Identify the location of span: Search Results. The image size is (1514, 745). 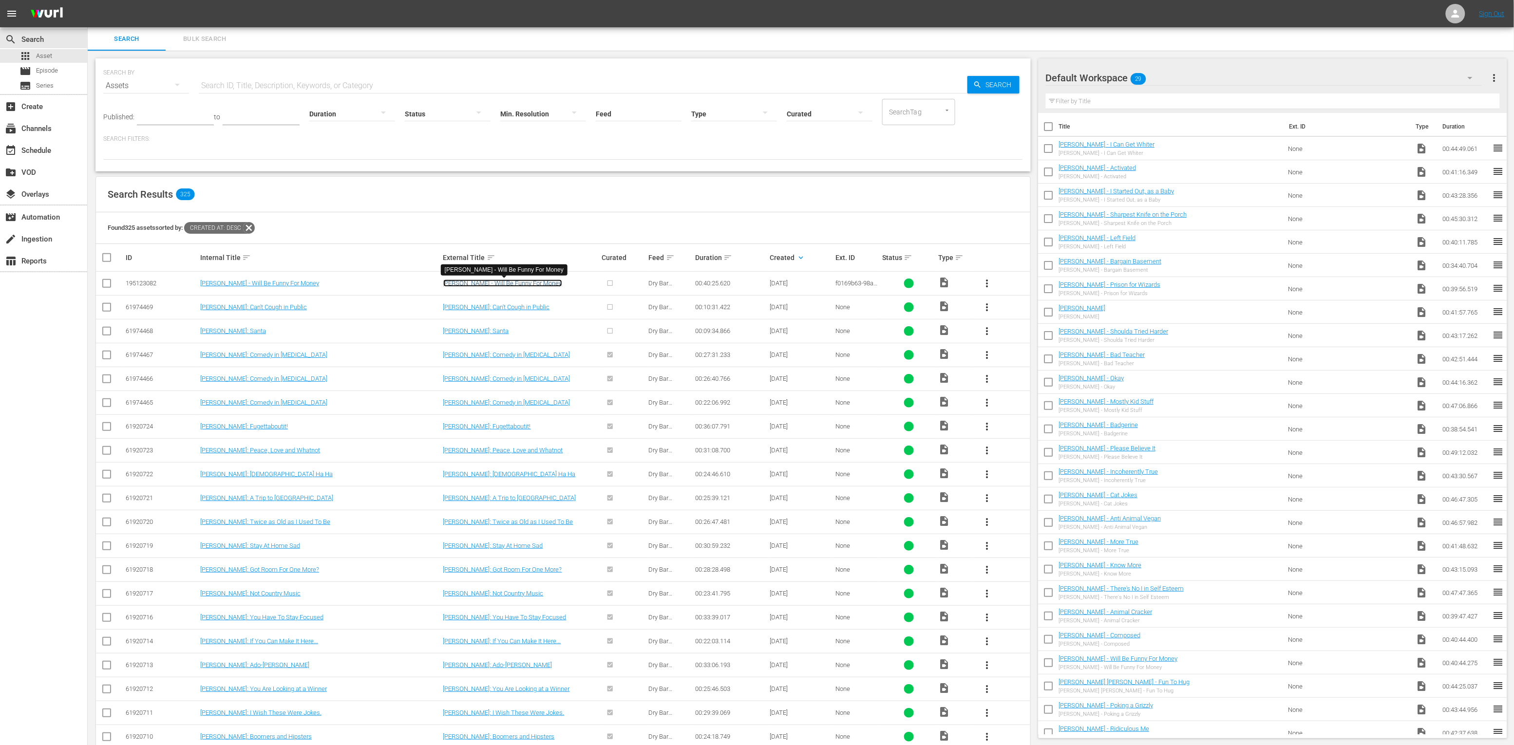
(140, 194).